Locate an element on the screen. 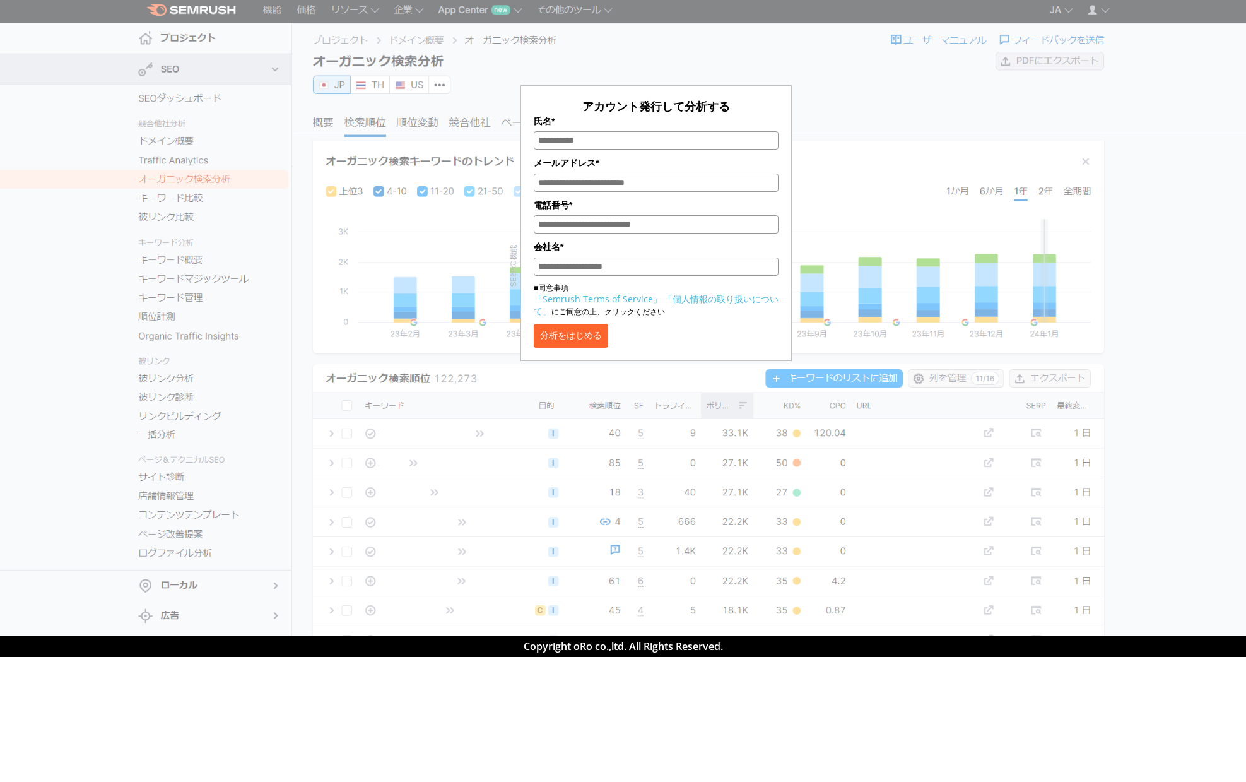 The image size is (1246, 782). span: アカウント発行して分析する is located at coordinates (656, 106).